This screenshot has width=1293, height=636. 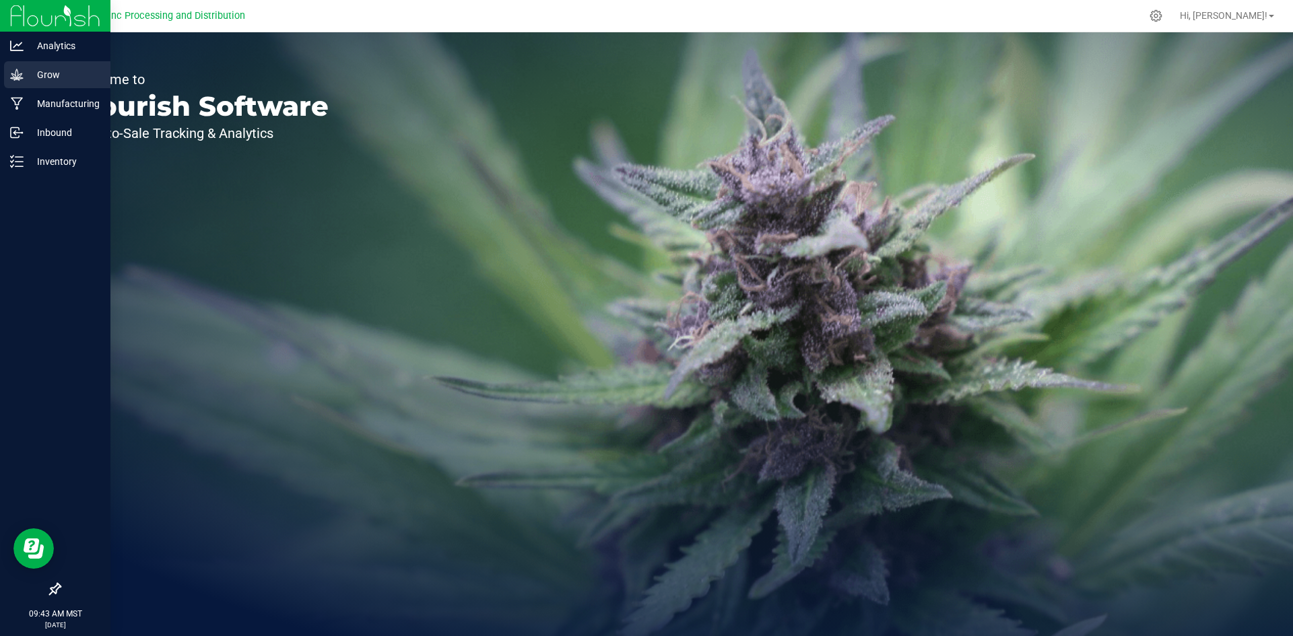 What do you see at coordinates (64, 46) in the screenshot?
I see `p: Analytics` at bounding box center [64, 46].